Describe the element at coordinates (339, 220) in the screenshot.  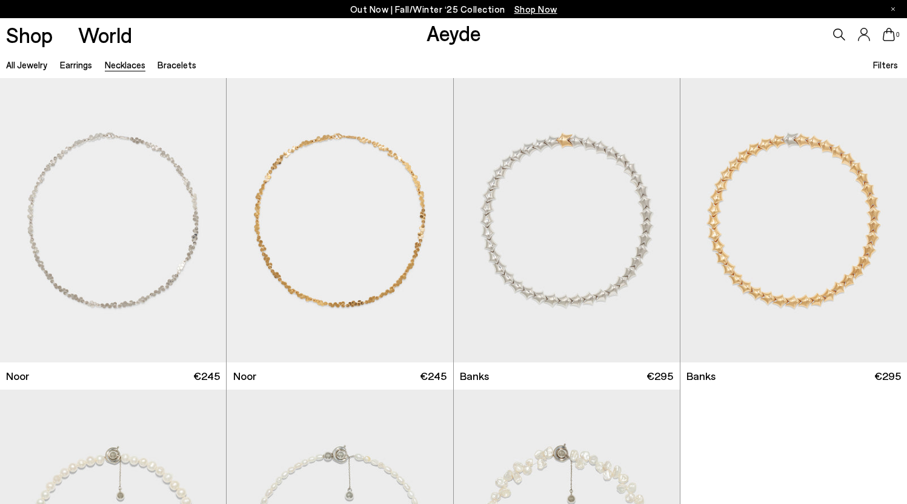
I see `img: Noor 18kt Gold-Plated Necklace` at that location.